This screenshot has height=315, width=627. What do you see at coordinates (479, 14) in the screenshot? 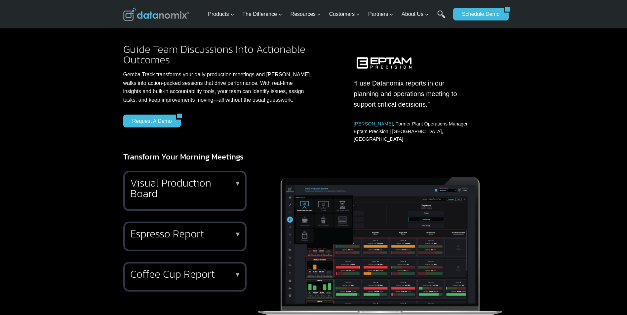
I see `a: Schedule Demo` at bounding box center [479, 14].